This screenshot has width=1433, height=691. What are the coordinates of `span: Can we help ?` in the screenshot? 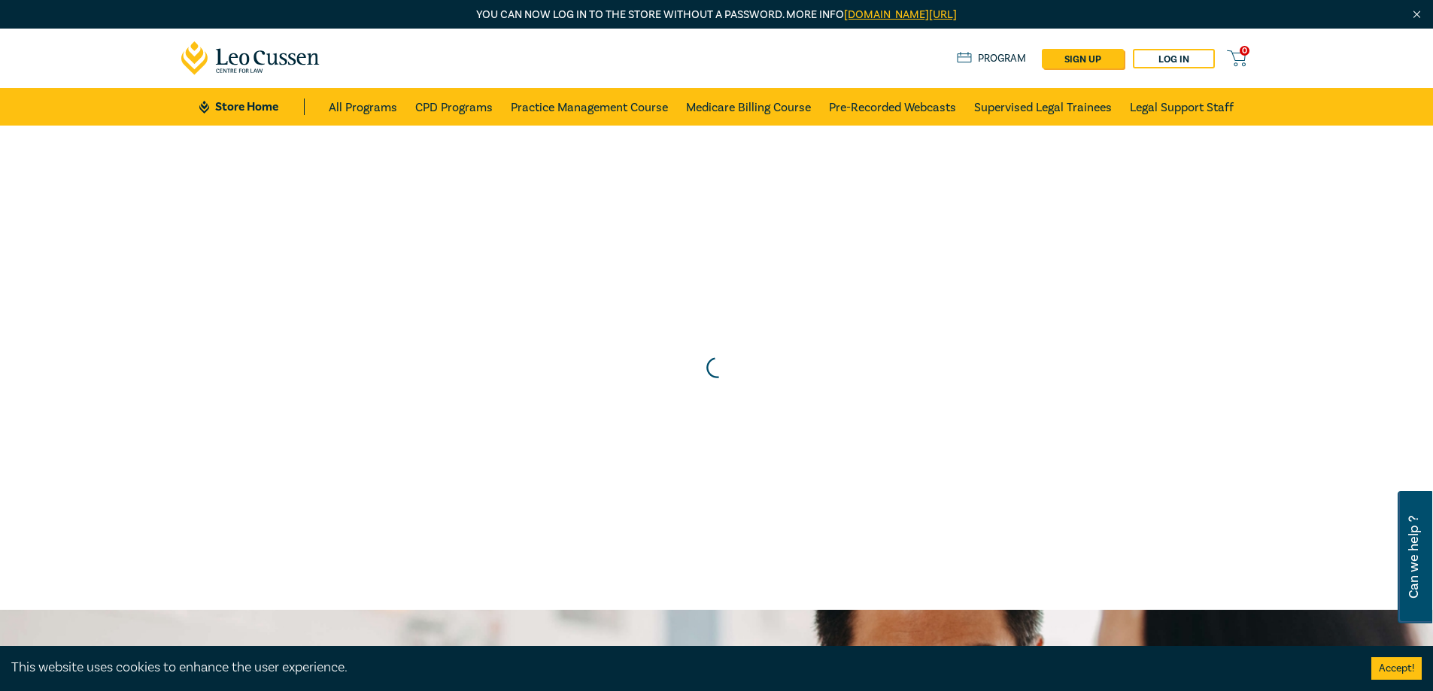 It's located at (1414, 557).